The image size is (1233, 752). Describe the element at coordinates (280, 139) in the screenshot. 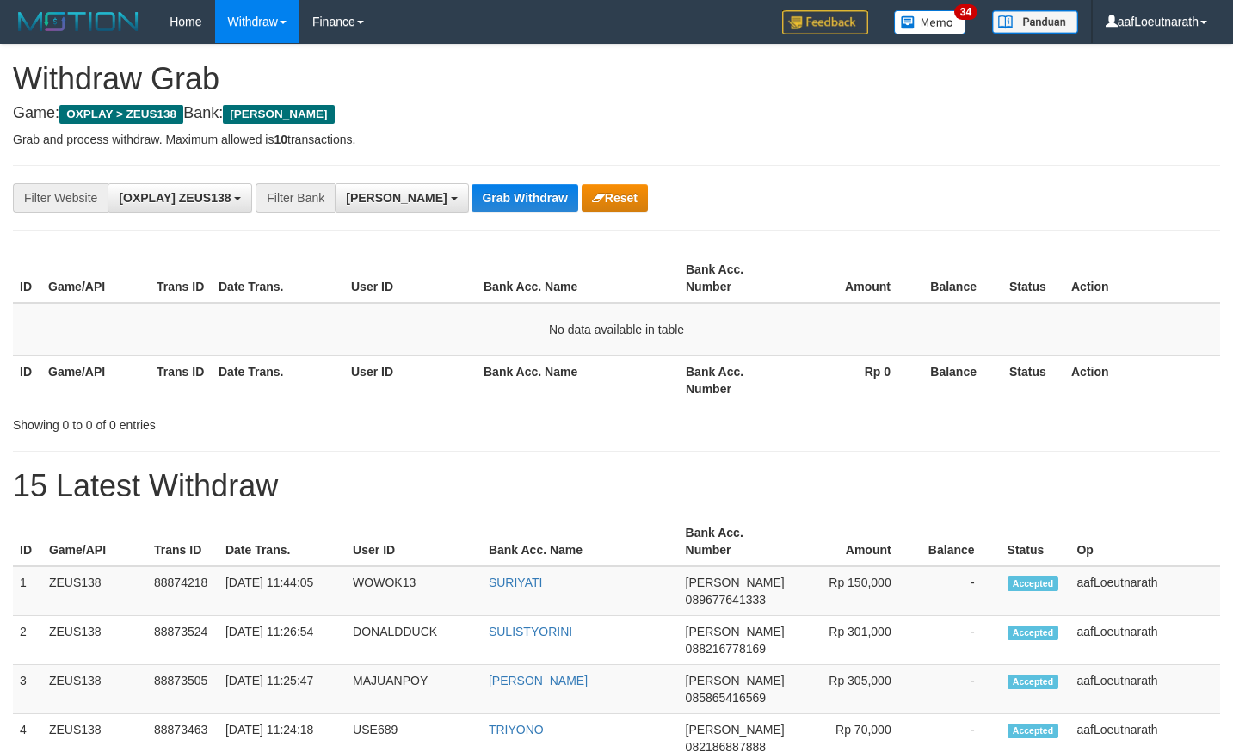

I see `strong: 10` at that location.